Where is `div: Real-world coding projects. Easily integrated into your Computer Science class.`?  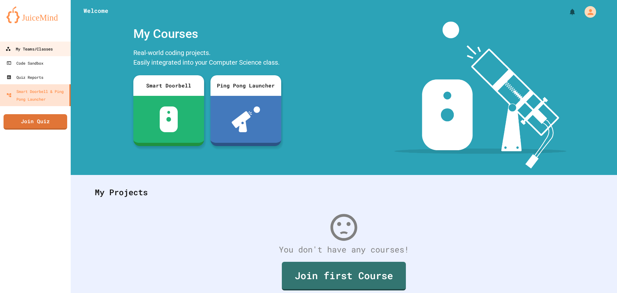
div: Real-world coding projects. Easily integrated into your Computer Science class. is located at coordinates (207, 58).